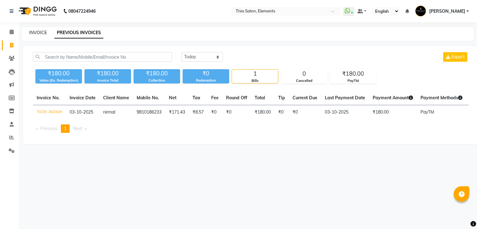 The image size is (477, 229). What do you see at coordinates (345, 112) in the screenshot?
I see `td: 03-10-2025` at bounding box center [345, 112].